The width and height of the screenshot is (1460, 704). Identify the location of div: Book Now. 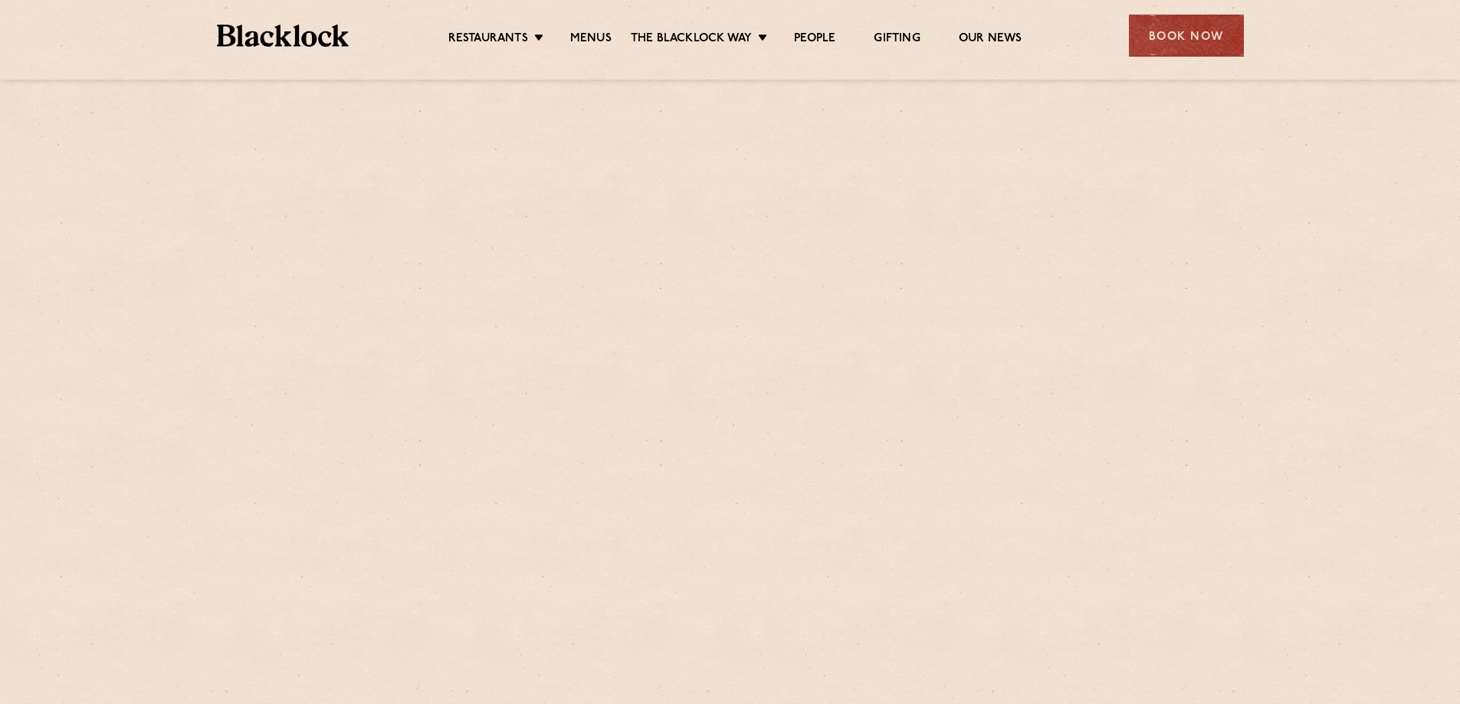
(1186, 35).